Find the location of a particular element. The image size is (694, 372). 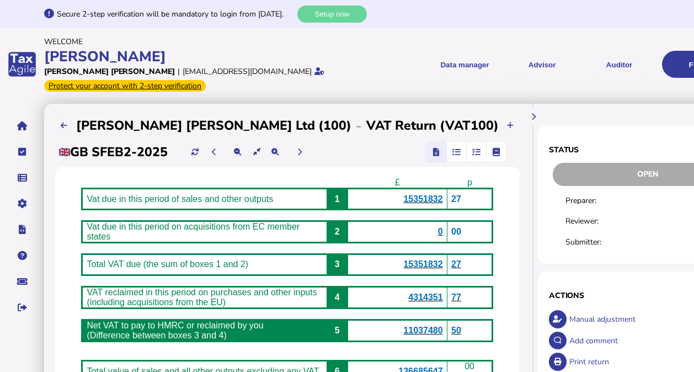

mat-button-toggle: Reconcilliation view by tax code is located at coordinates (476, 152).